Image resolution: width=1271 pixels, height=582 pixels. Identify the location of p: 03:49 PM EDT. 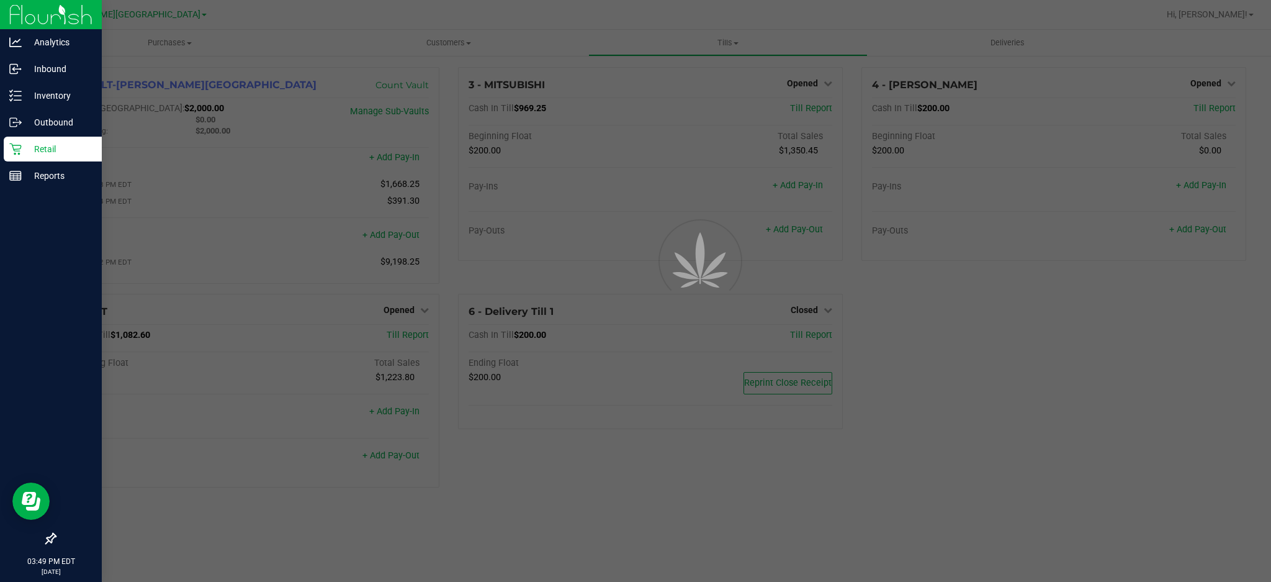
(51, 561).